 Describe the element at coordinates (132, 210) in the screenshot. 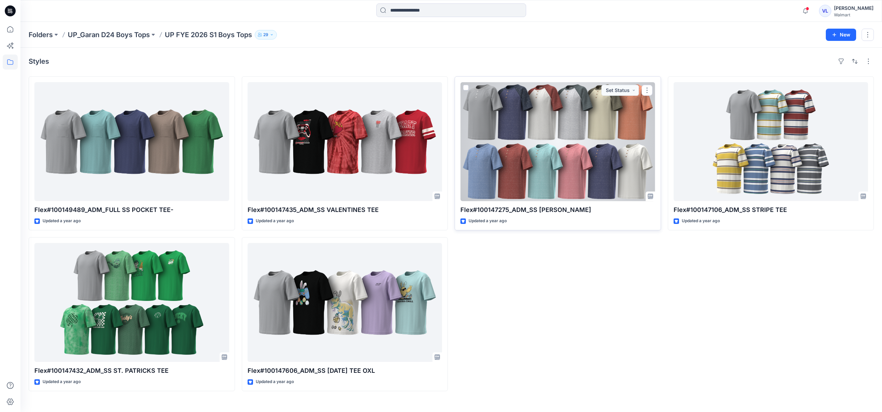

I see `p: Flex#100149489_ADM_FULL SS POCKET TEE-` at that location.